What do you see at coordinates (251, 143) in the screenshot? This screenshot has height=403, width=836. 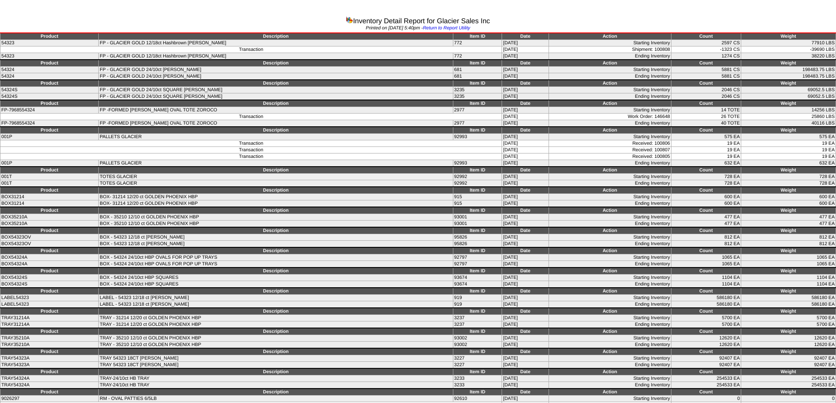 I see `td: Transaction` at bounding box center [251, 143].